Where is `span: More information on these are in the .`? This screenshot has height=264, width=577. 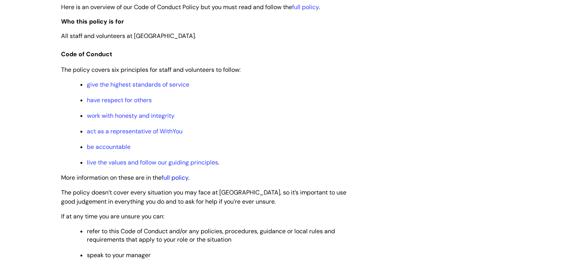 span: More information on these are in the . is located at coordinates (125, 177).